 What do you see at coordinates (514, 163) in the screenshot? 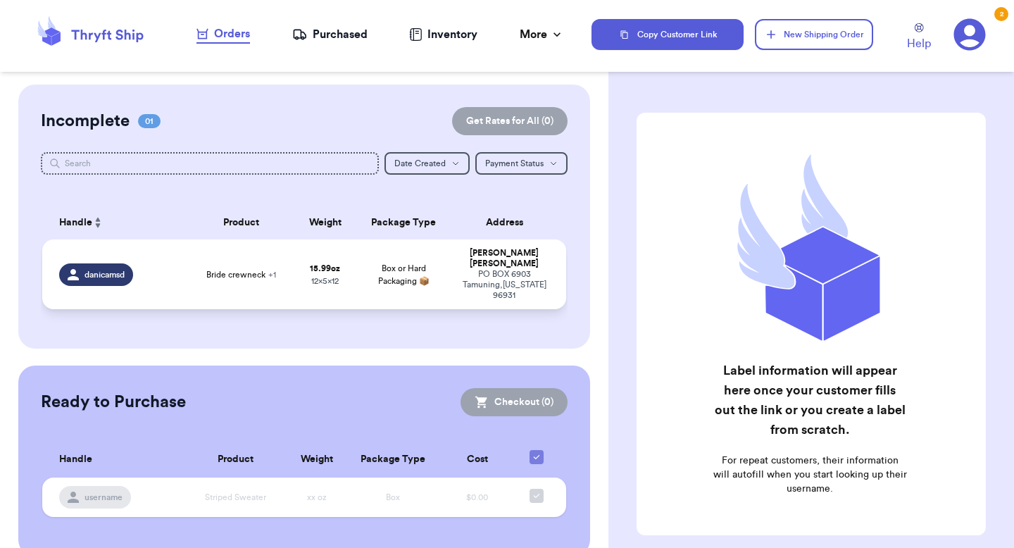
I see `span: Payment Status` at bounding box center [514, 163].